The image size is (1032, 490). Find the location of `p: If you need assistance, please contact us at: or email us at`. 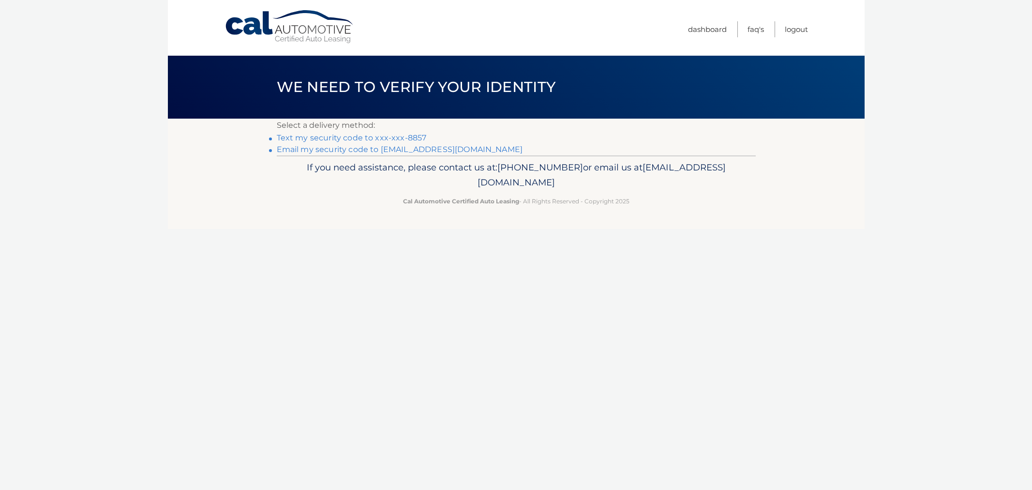

p: If you need assistance, please contact us at: or email us at is located at coordinates (516, 175).